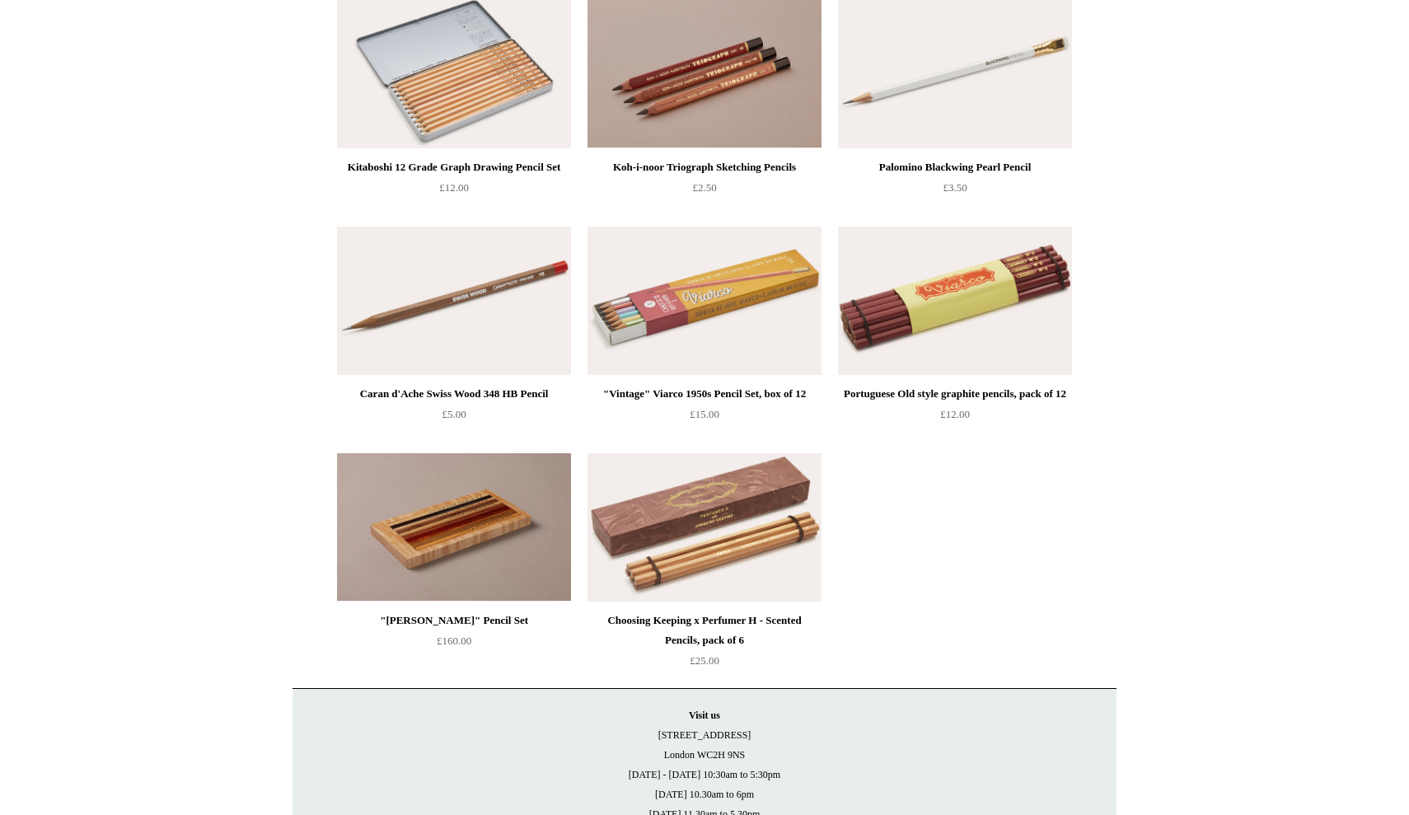  What do you see at coordinates (704, 301) in the screenshot?
I see `a: "Vintage" Viarco 1950s Pencil Set, box of 12 "Vintage" Viarco 1950s Pencil Set, box of 12` at bounding box center [704, 301].